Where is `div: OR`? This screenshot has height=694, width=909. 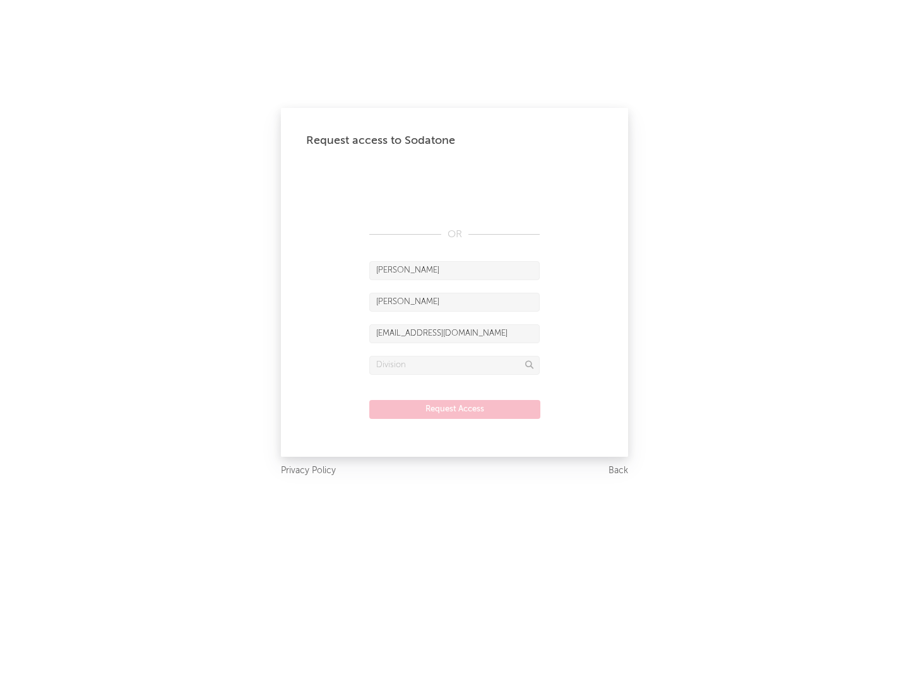 div: OR is located at coordinates (454, 235).